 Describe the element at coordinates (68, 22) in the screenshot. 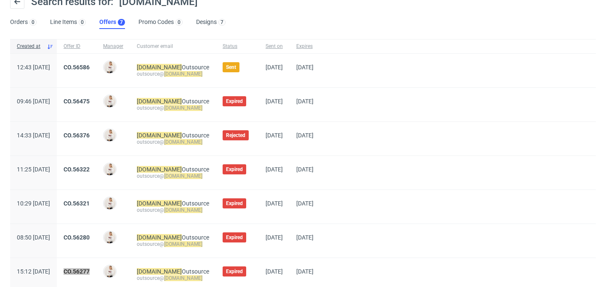

I see `a: Line Items0` at that location.